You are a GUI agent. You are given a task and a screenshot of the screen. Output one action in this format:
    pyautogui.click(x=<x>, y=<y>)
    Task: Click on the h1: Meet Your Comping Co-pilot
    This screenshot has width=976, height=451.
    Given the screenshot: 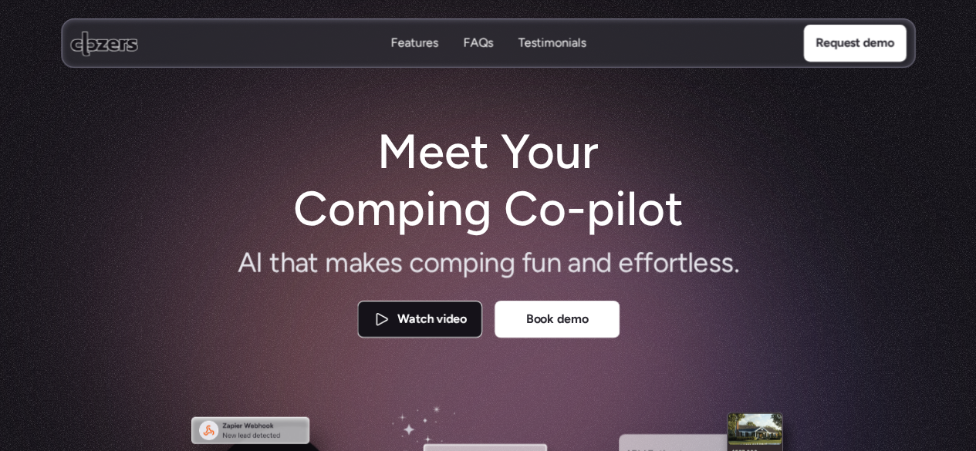 What is the action you would take?
    pyautogui.click(x=488, y=181)
    